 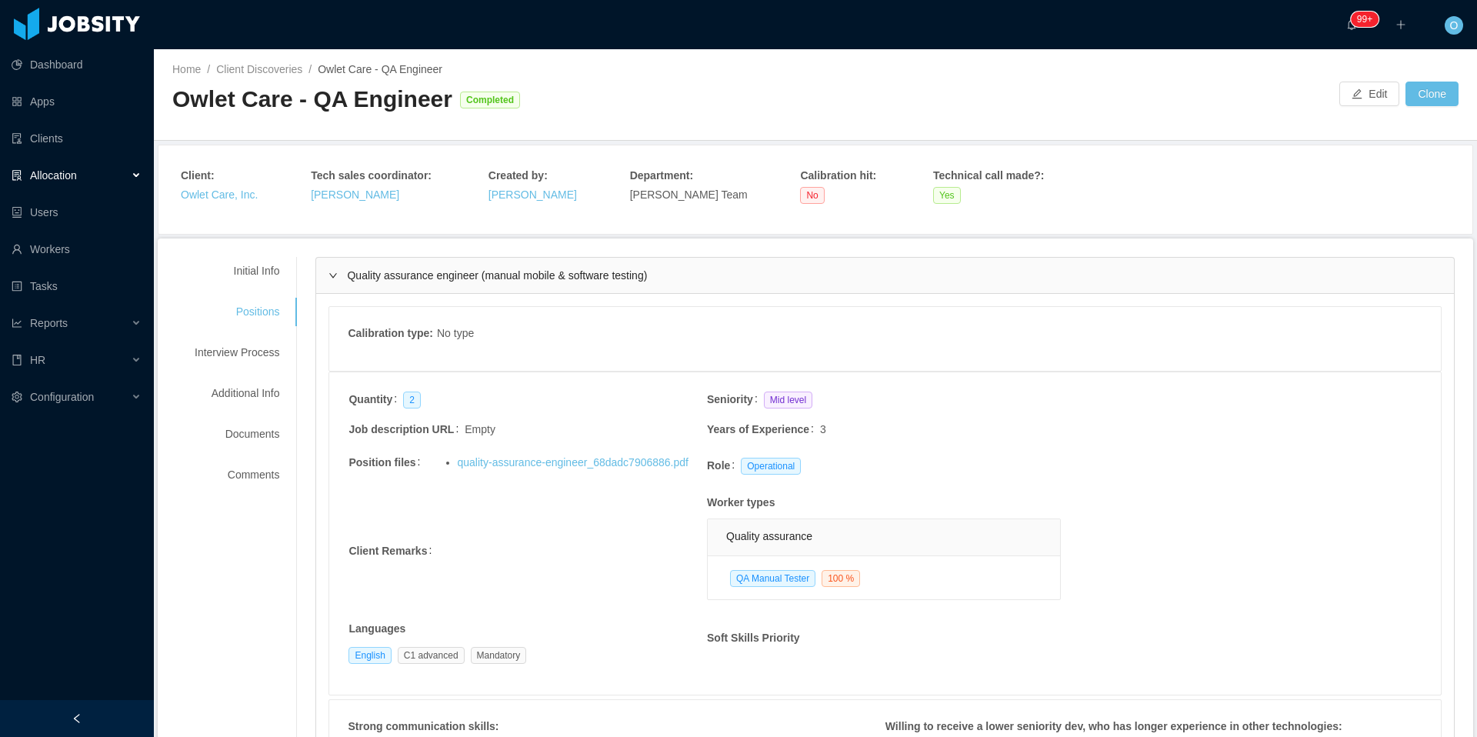 What do you see at coordinates (237, 352) in the screenshot?
I see `div: Interview Process` at bounding box center [237, 352].